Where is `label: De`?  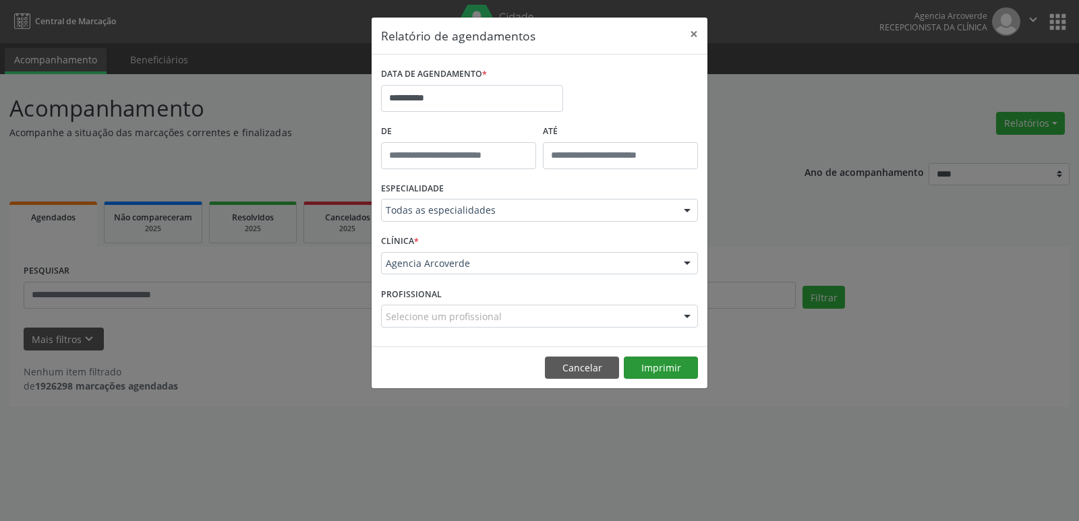 label: De is located at coordinates (459, 132).